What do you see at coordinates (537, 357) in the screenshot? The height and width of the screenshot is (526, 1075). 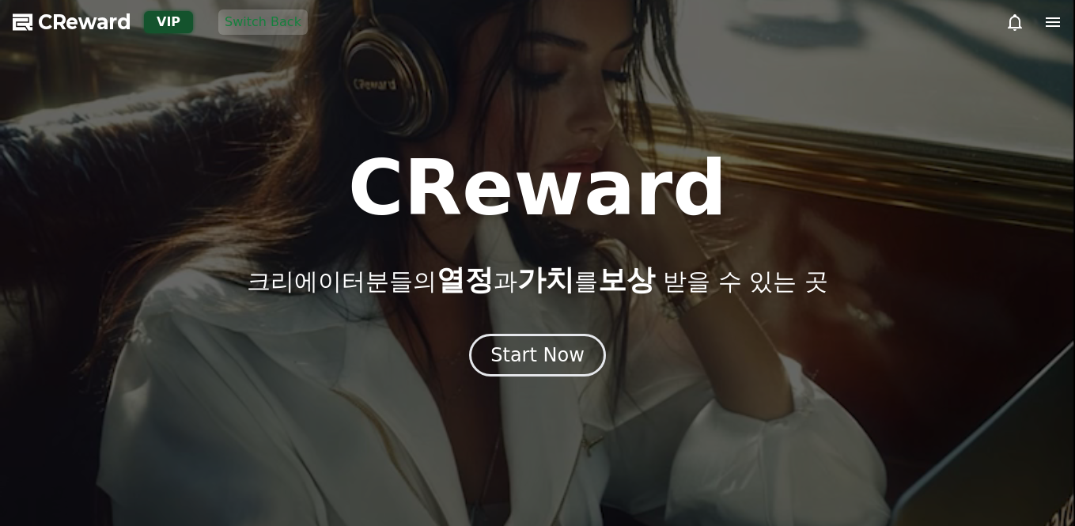 I see `a: Start Now` at bounding box center [537, 357].